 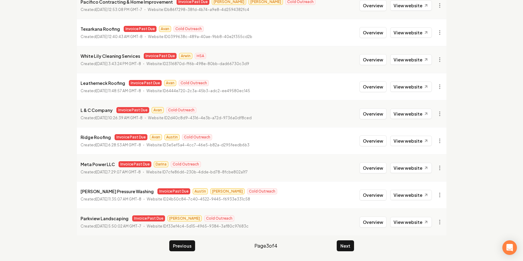 What do you see at coordinates (186, 56) in the screenshot?
I see `span: Arwin` at bounding box center [186, 56].